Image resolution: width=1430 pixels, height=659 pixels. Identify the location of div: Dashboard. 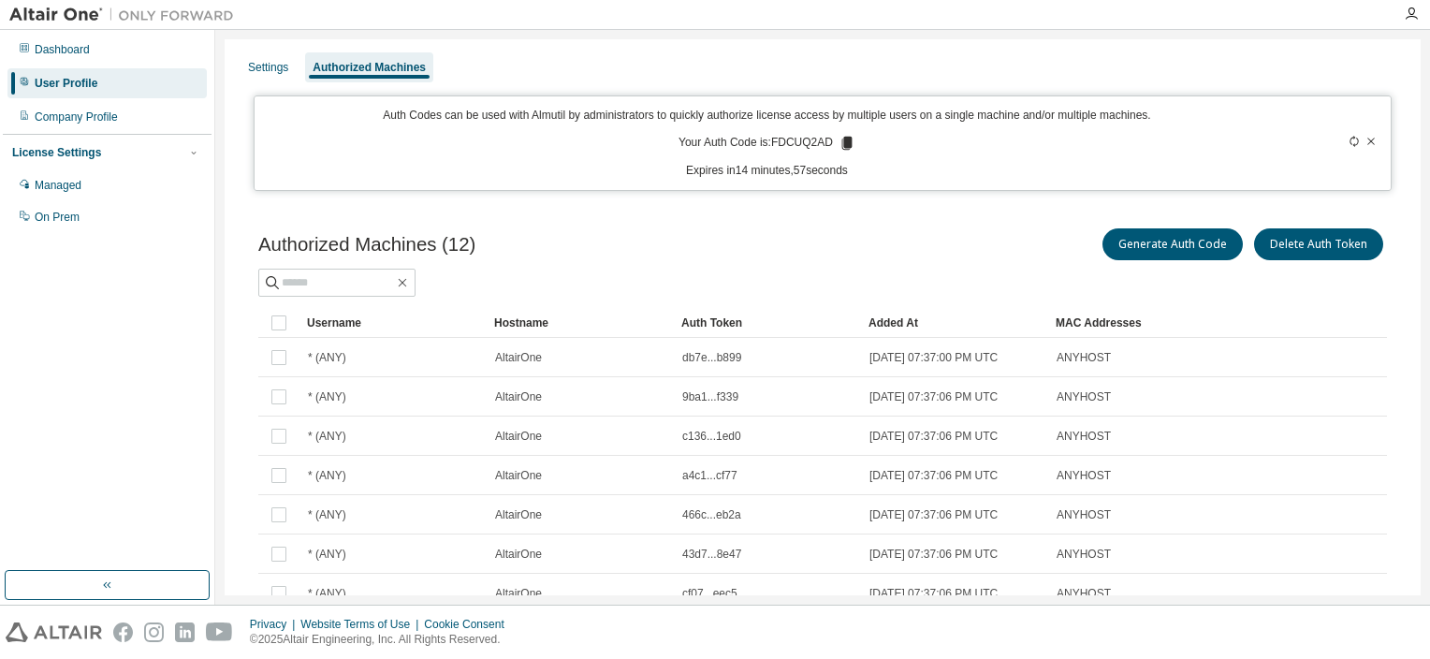
(62, 50).